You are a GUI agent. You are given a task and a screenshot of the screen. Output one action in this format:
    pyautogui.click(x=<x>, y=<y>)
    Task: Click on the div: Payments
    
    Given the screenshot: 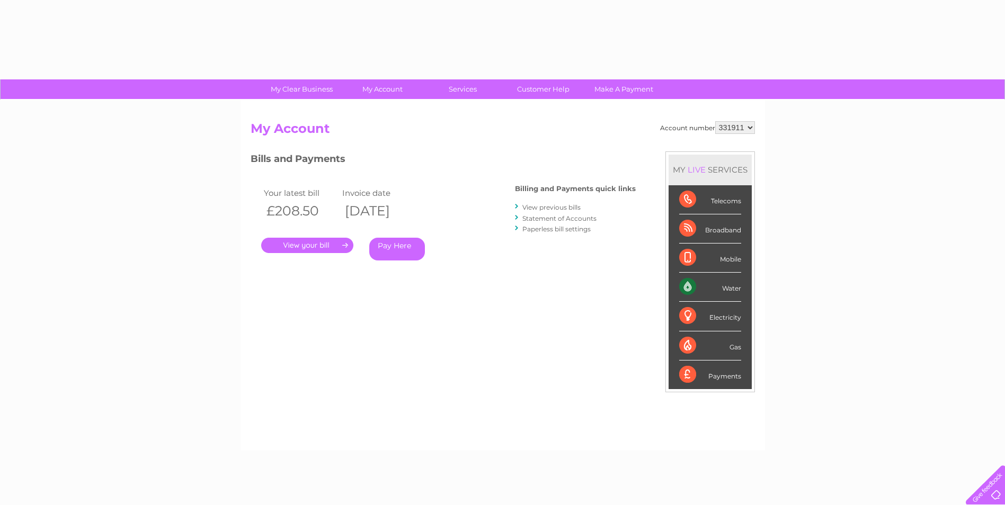 What is the action you would take?
    pyautogui.click(x=710, y=375)
    